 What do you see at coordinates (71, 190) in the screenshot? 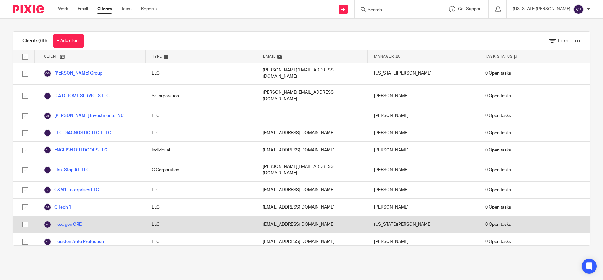
I see `a: G&M1 Enterprises LLC` at bounding box center [71, 190].